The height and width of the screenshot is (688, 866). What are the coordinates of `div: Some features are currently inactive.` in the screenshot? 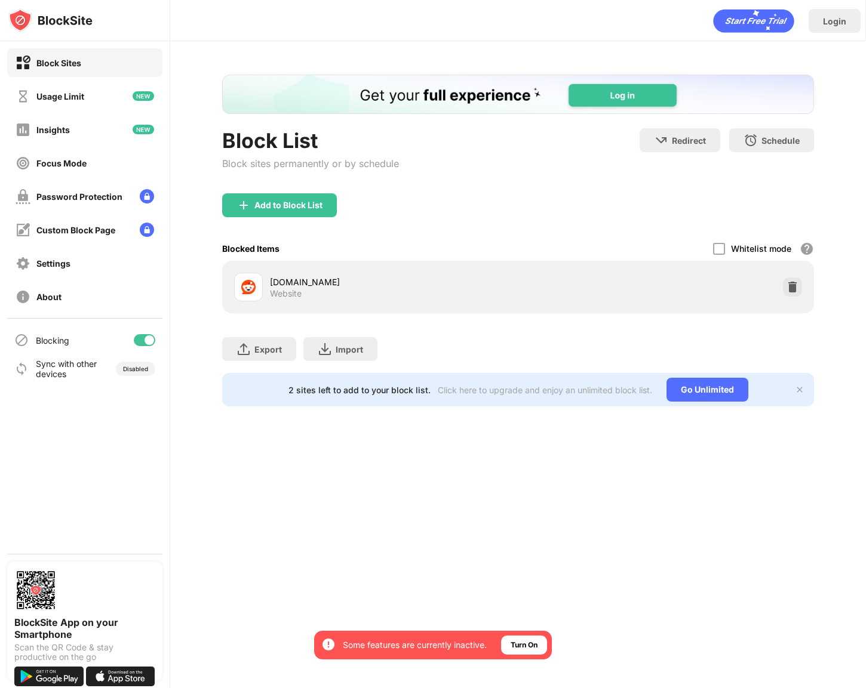 It's located at (414, 645).